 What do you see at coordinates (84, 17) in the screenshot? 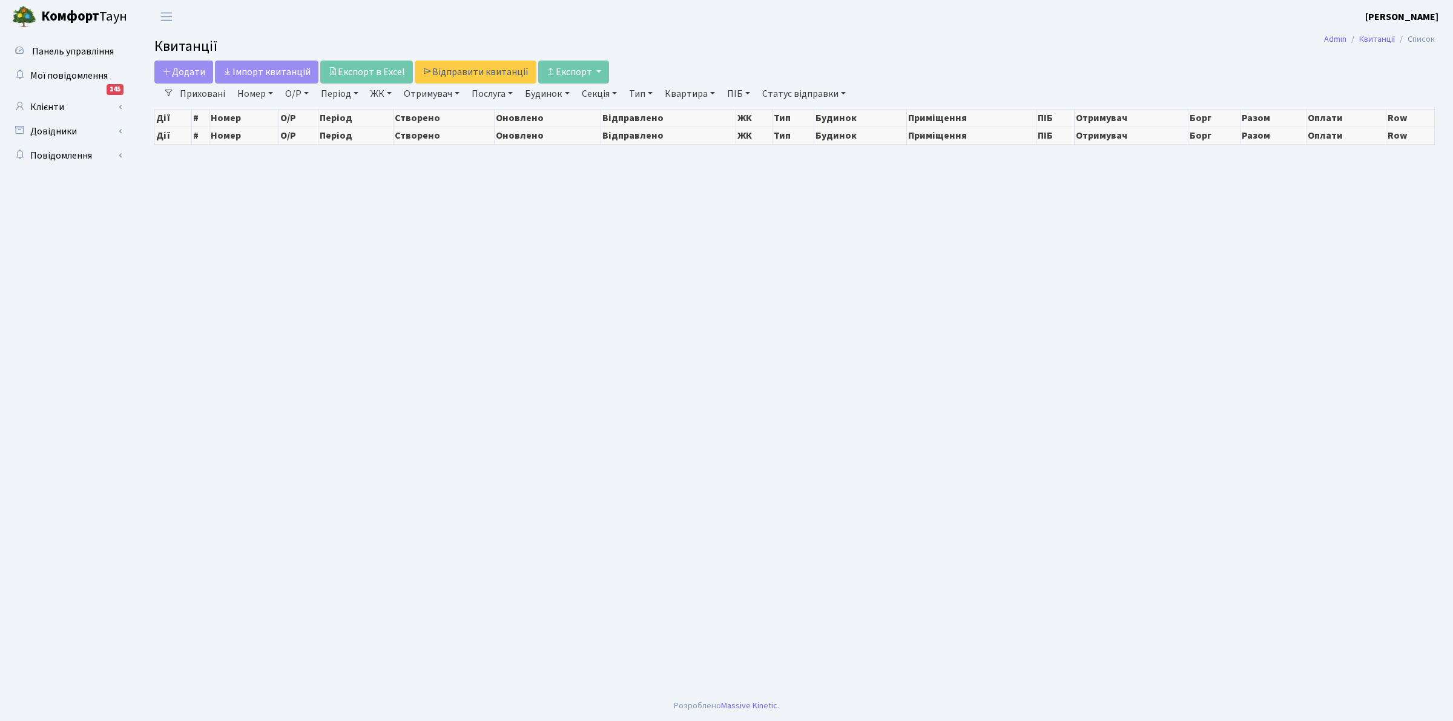
I see `span: Таун` at bounding box center [84, 17].